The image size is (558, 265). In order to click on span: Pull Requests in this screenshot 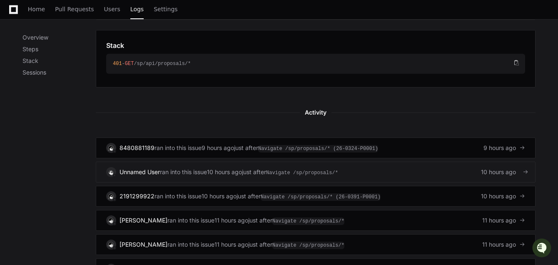, I will do `click(74, 9)`.